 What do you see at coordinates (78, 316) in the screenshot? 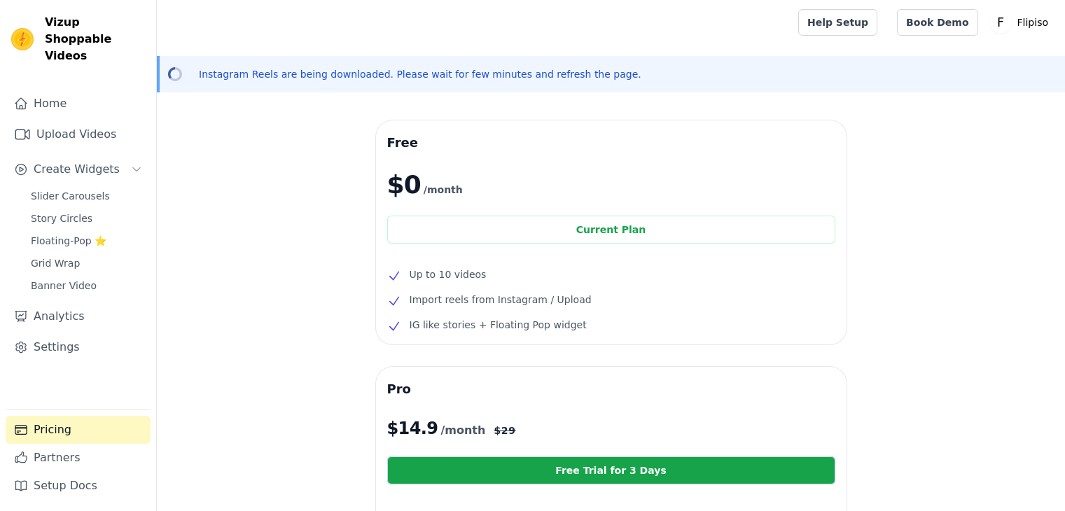
I see `a: Analytics` at bounding box center [78, 316].